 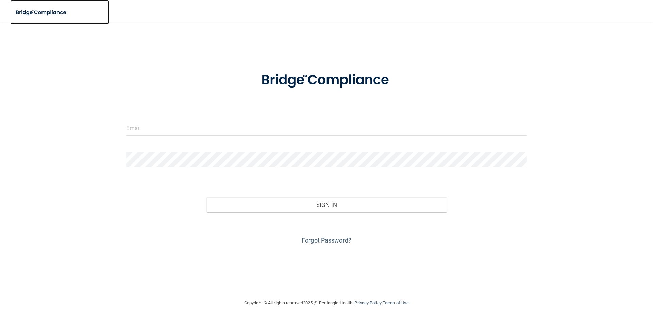 I want to click on a: Terms of Use, so click(x=395, y=303).